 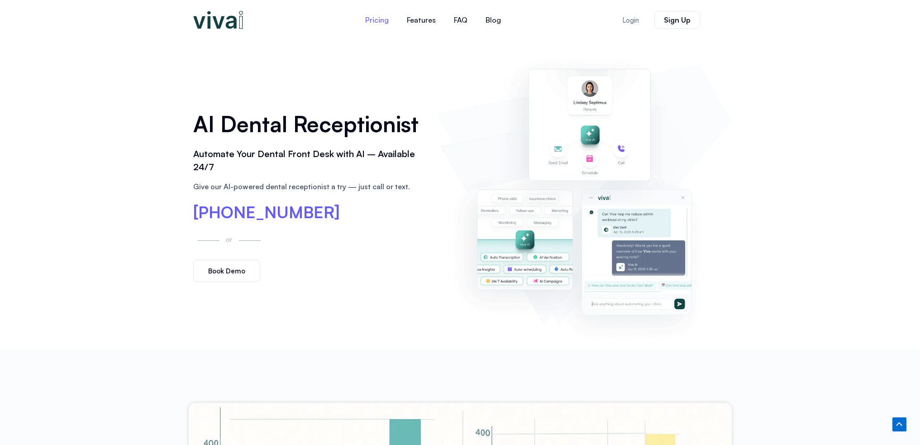 I want to click on p: or, so click(x=229, y=239).